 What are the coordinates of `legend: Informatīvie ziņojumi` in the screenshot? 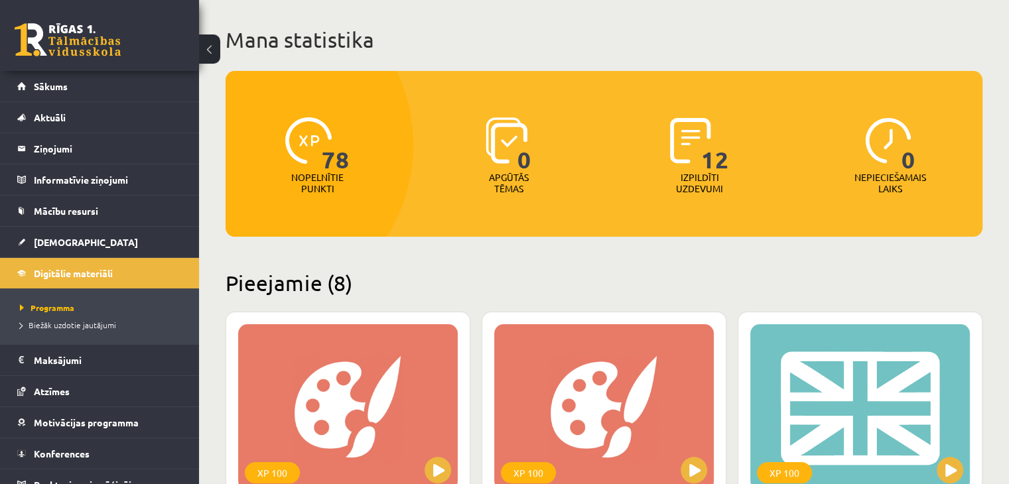 It's located at (108, 180).